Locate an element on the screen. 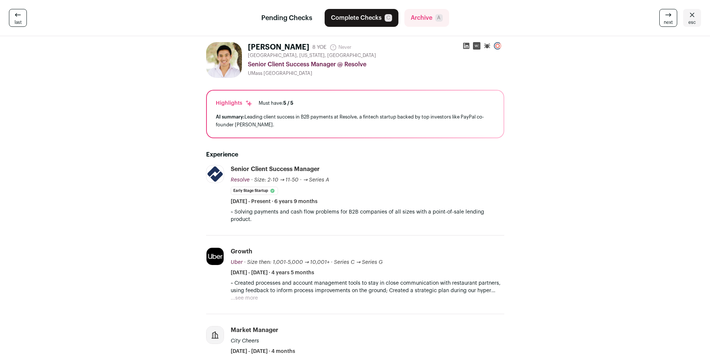  span: 5 / 5 is located at coordinates (288, 103).